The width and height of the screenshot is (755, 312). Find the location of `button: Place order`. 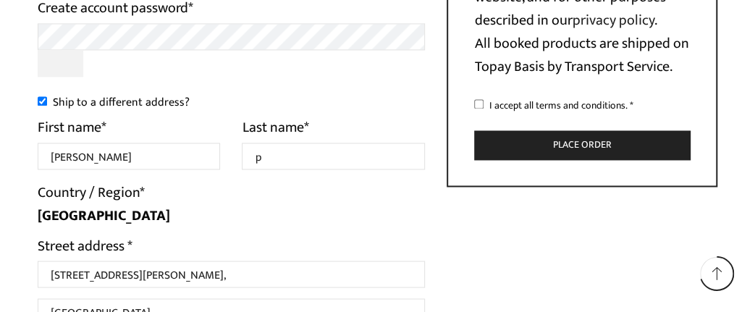

button: Place order is located at coordinates (582, 145).